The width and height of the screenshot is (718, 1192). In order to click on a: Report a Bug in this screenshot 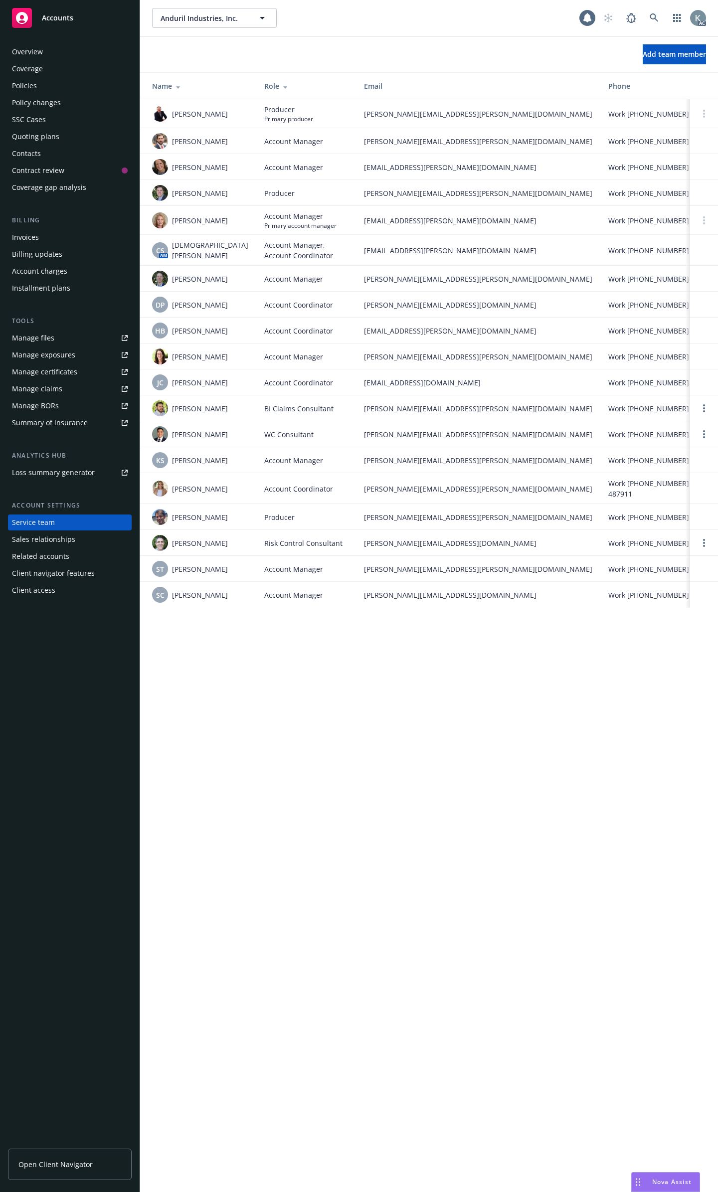, I will do `click(631, 18)`.